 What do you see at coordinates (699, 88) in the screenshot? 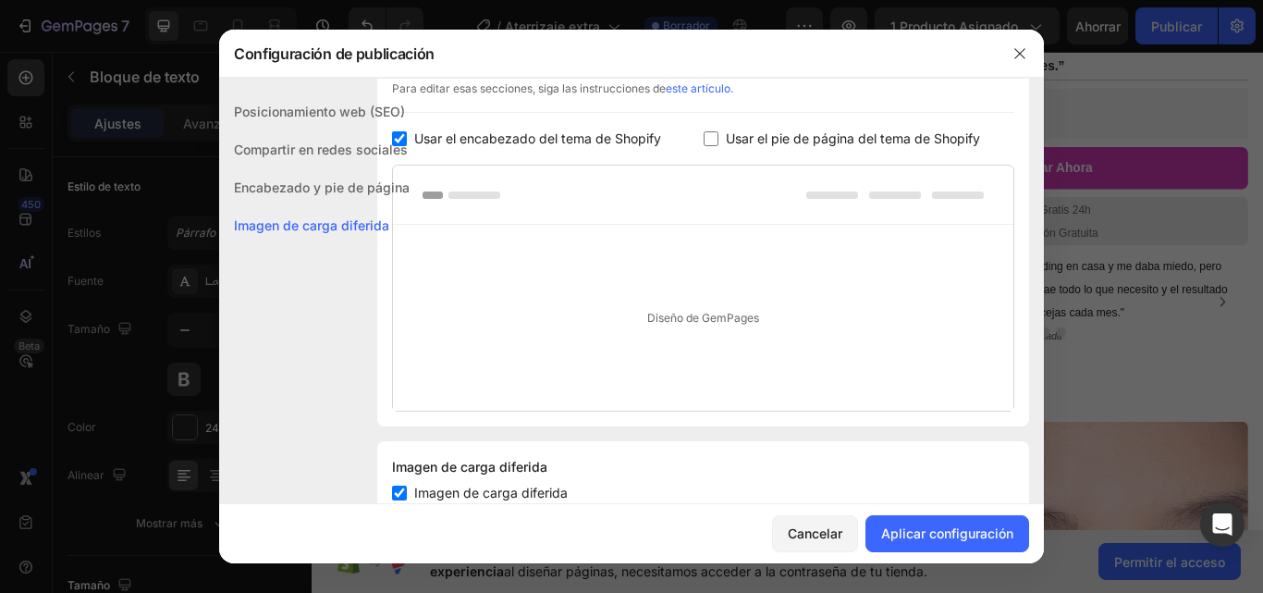
I see `font: este artículo.` at bounding box center [699, 88].